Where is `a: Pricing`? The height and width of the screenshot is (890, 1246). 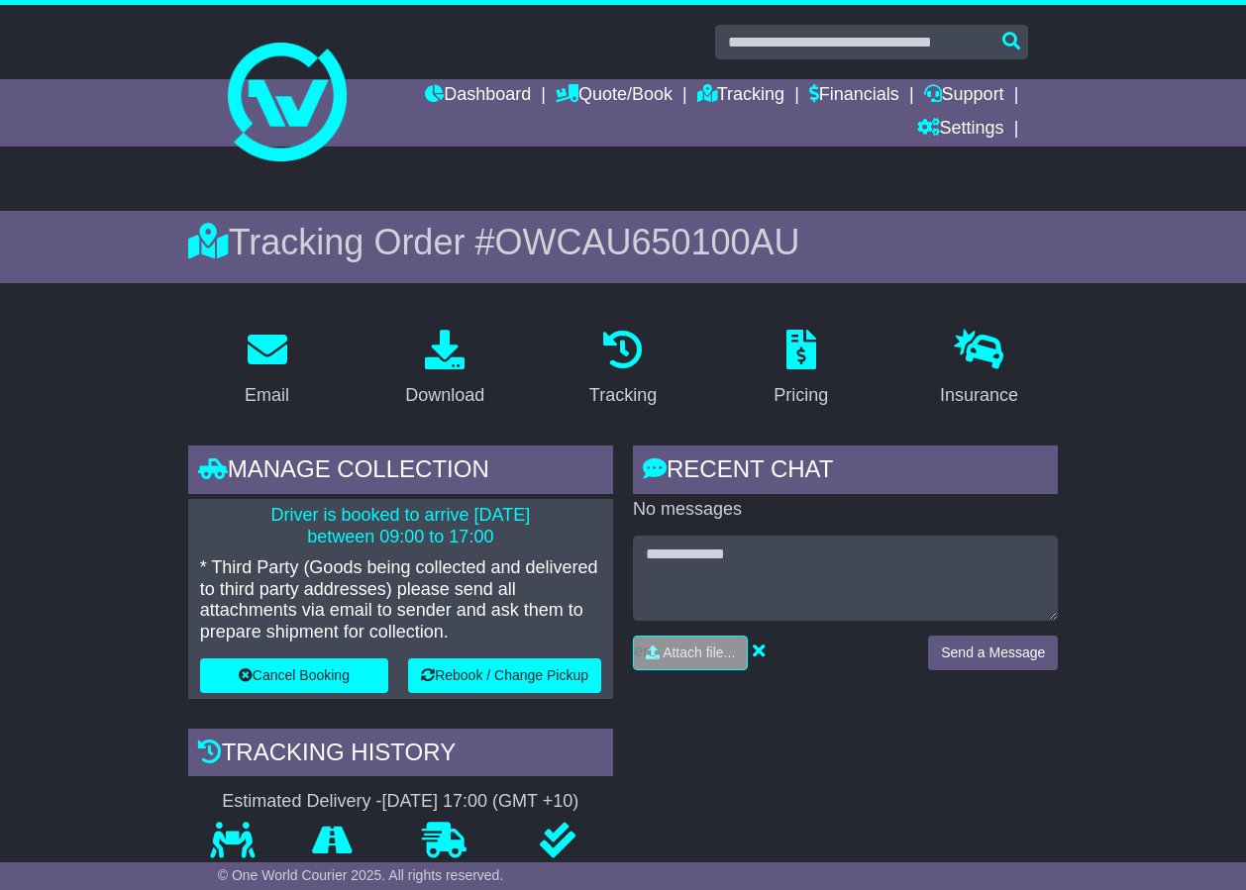
a: Pricing is located at coordinates (800, 369).